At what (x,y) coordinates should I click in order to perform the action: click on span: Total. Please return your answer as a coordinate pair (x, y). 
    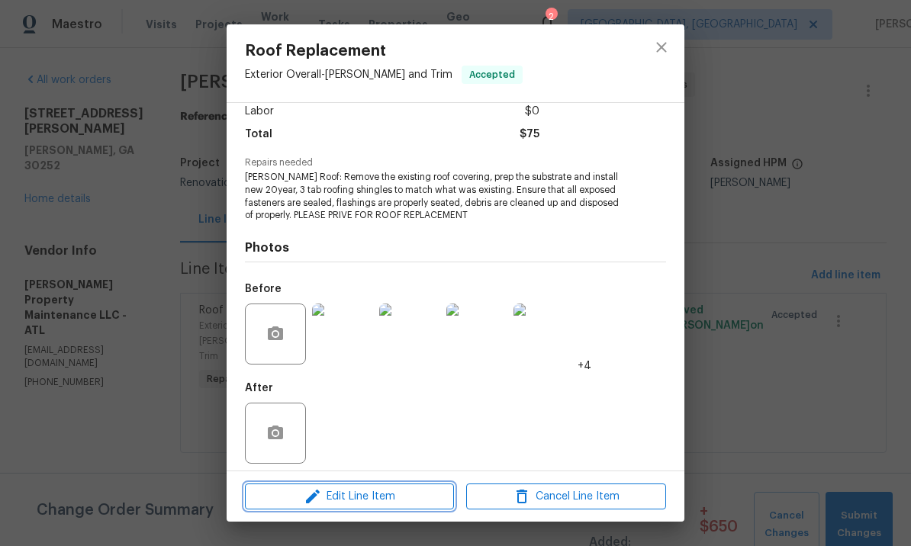
    Looking at the image, I should click on (259, 134).